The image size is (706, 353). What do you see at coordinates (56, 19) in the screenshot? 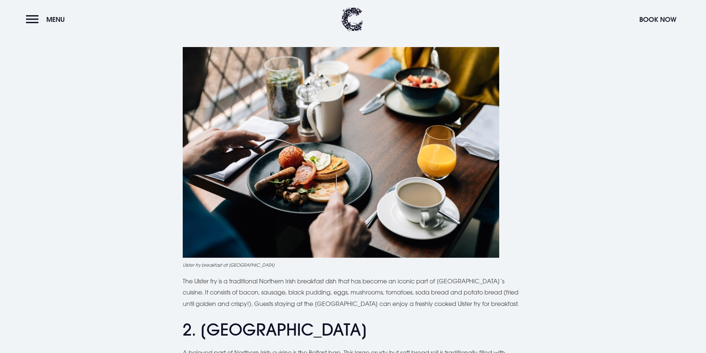
I see `span: Menu` at bounding box center [56, 19].